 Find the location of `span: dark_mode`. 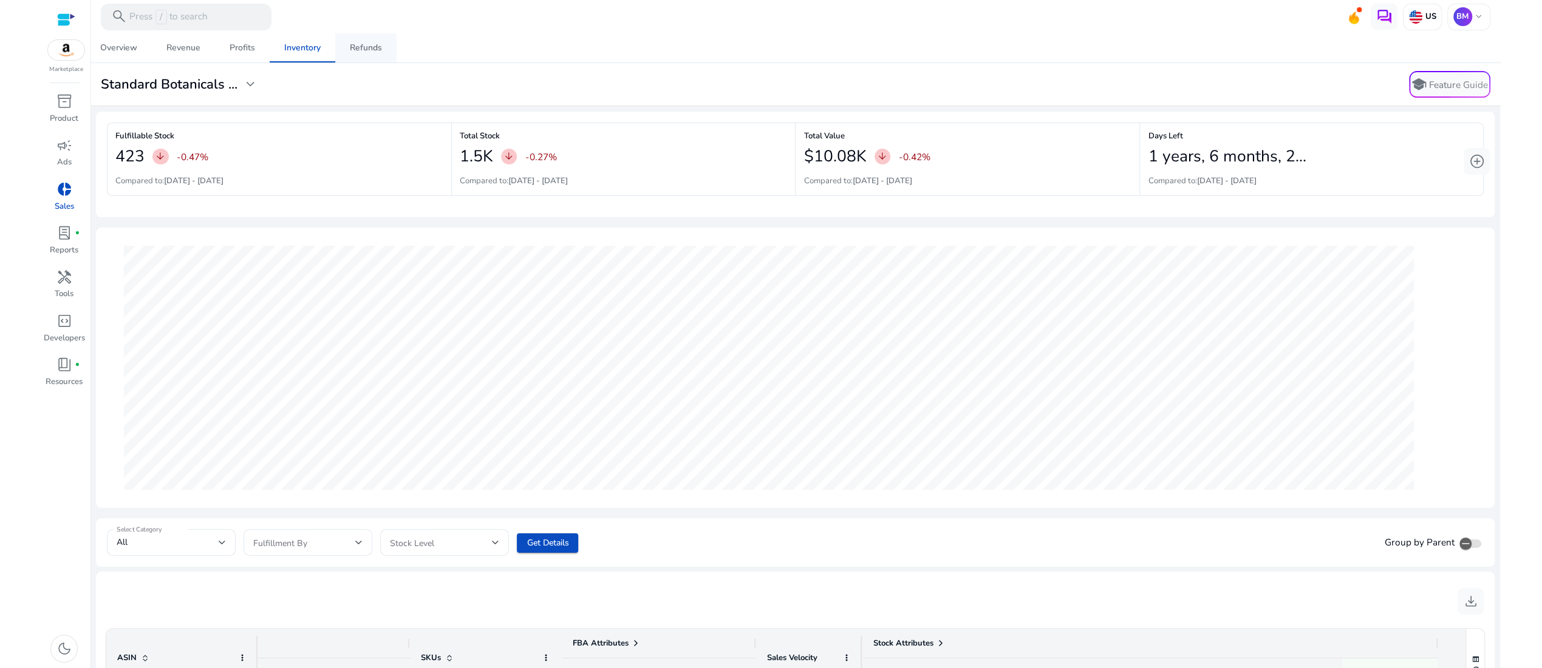

span: dark_mode is located at coordinates (64, 649).